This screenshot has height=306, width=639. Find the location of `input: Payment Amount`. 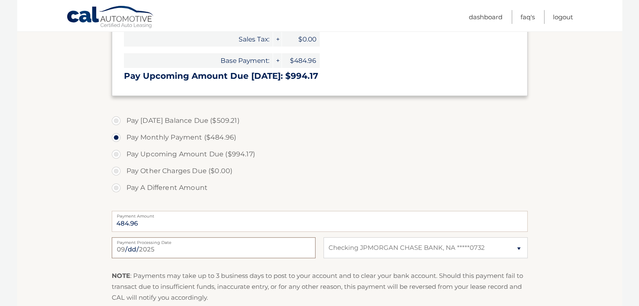

input: Payment Amount is located at coordinates (319, 222).